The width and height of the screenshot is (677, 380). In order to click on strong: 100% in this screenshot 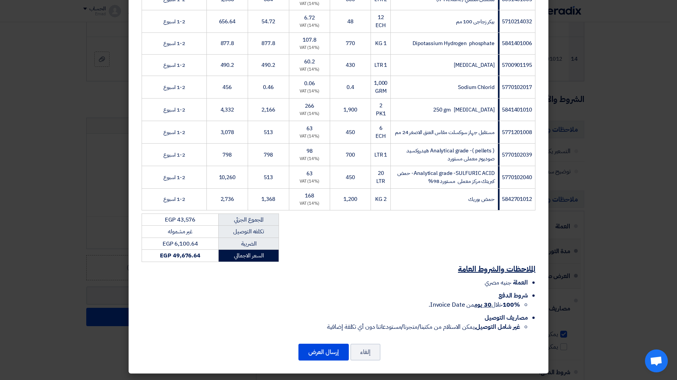, I will do `click(511, 305)`.